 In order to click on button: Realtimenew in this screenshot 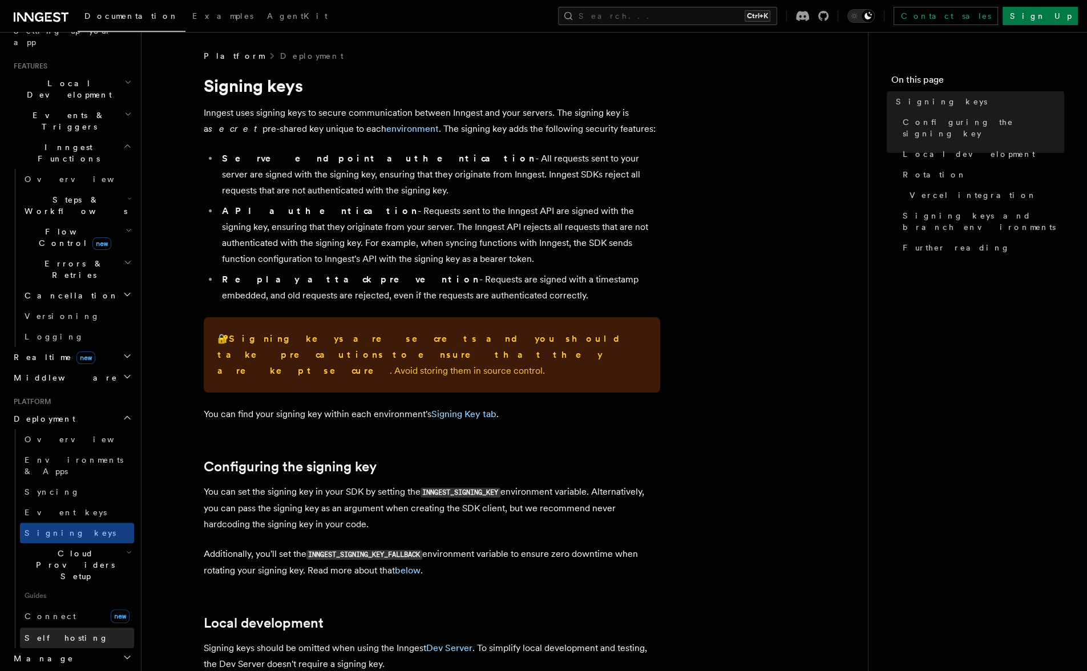, I will do `click(71, 357)`.